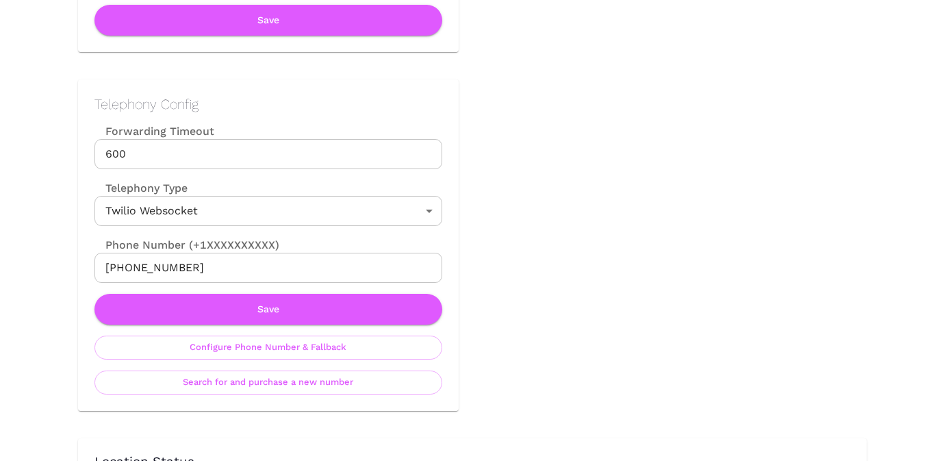 Image resolution: width=944 pixels, height=461 pixels. Describe the element at coordinates (268, 244) in the screenshot. I see `label: Phone Number (+1XXXXXXXXXX)` at that location.